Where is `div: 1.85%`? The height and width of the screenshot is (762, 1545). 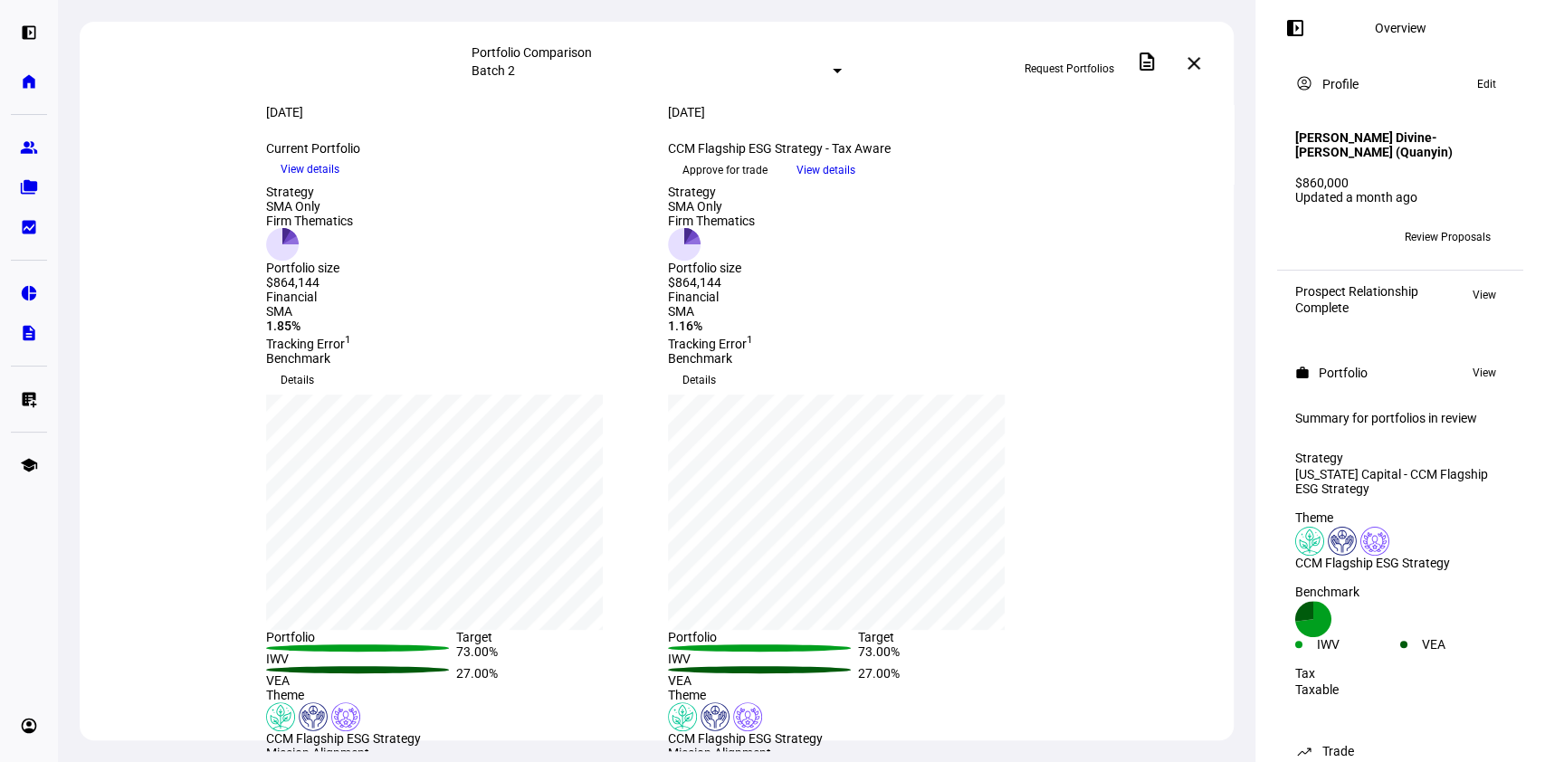
div: 1.85% is located at coordinates (456, 326).